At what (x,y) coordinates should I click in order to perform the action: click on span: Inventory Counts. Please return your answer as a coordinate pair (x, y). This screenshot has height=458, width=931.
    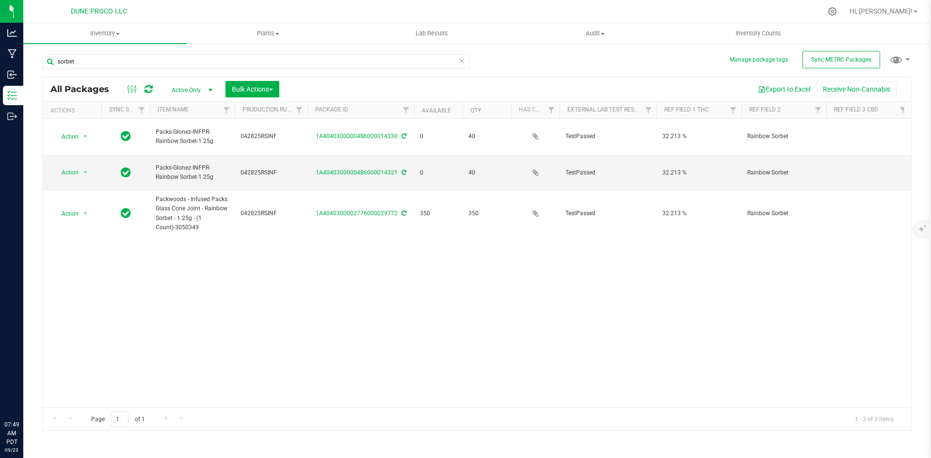
    Looking at the image, I should click on (758, 33).